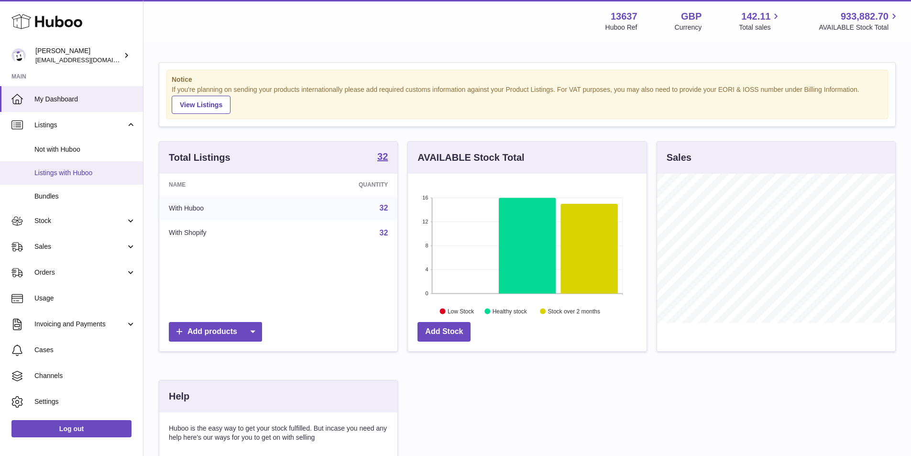 This screenshot has height=456, width=911. Describe the element at coordinates (199, 157) in the screenshot. I see `h3: Total Listings` at that location.